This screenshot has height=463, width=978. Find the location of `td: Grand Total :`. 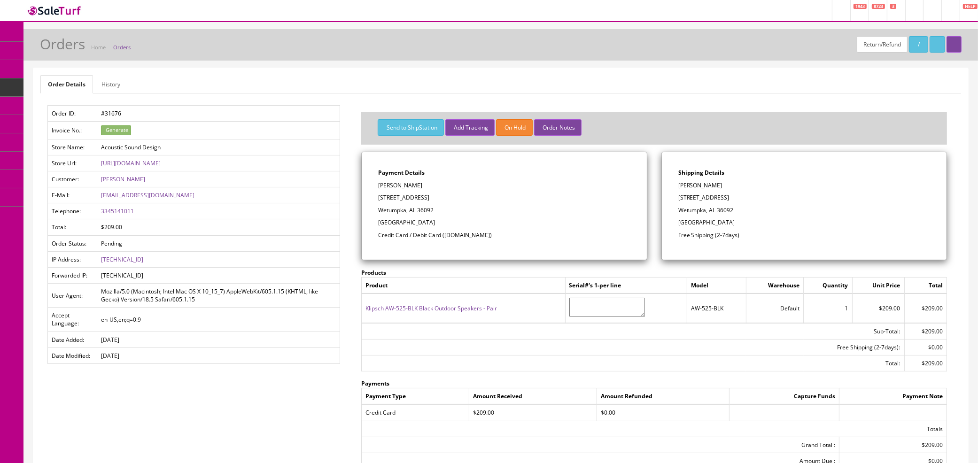

td: Grand Total : is located at coordinates (600, 445).